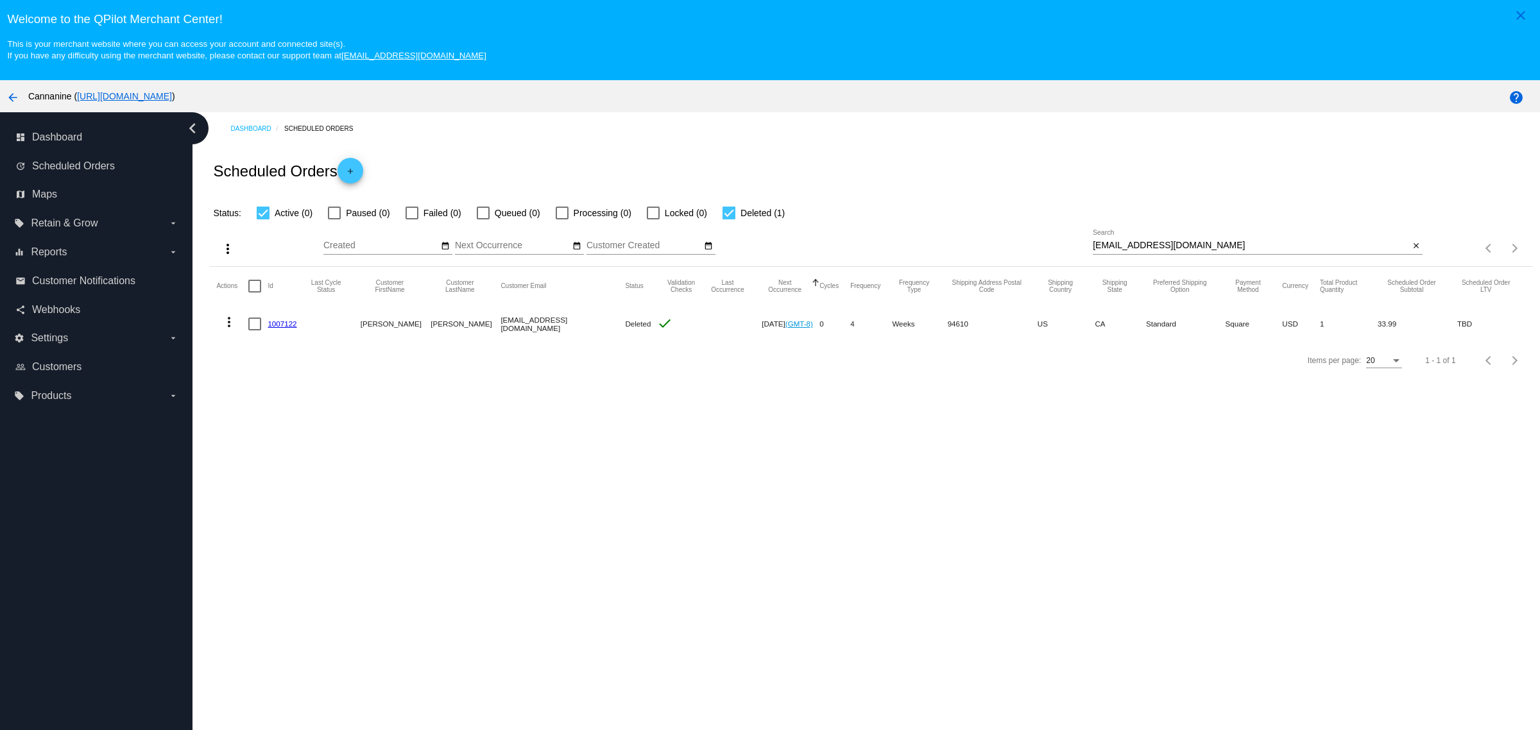  Describe the element at coordinates (57, 137) in the screenshot. I see `span: Dashboard` at that location.